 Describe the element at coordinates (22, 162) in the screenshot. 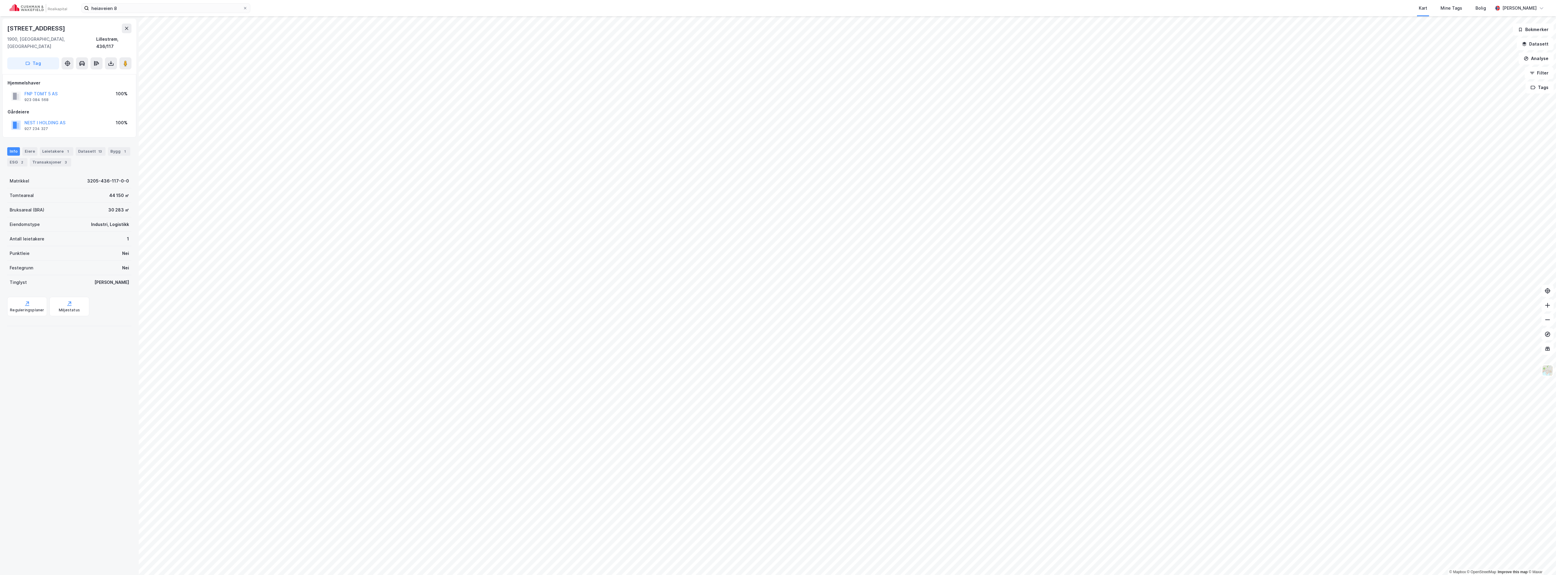

I see `div: 2` at that location.